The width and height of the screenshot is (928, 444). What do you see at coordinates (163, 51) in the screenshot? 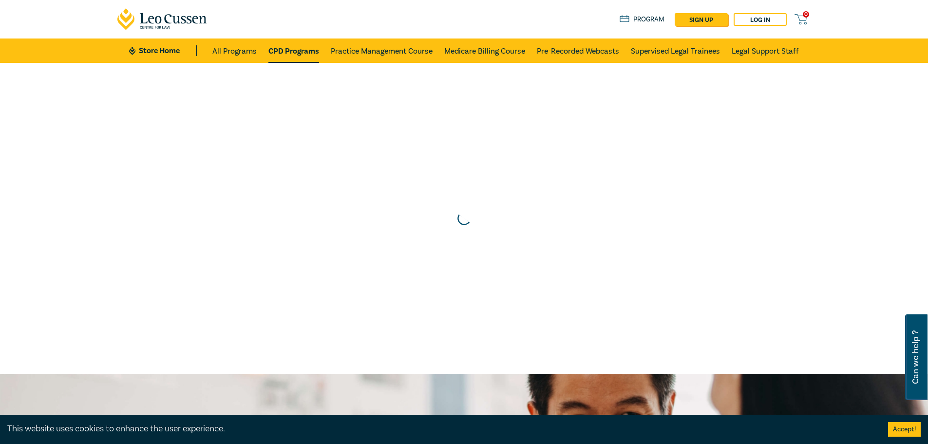
I see `a: Store Home` at bounding box center [163, 51].